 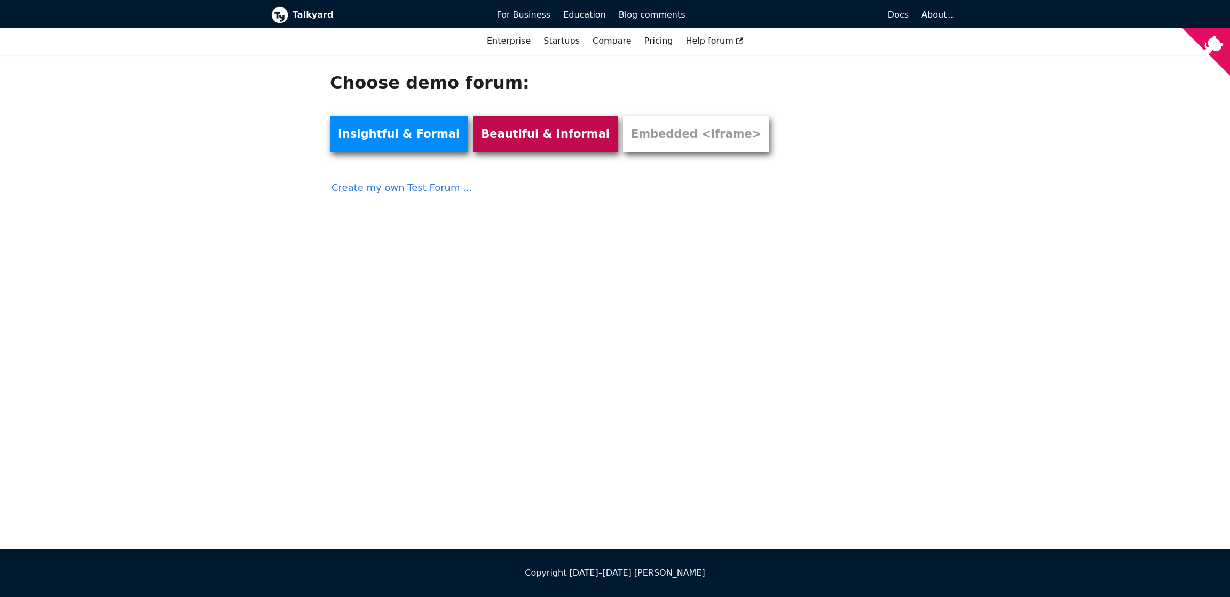 I want to click on a: Pricing, so click(x=659, y=41).